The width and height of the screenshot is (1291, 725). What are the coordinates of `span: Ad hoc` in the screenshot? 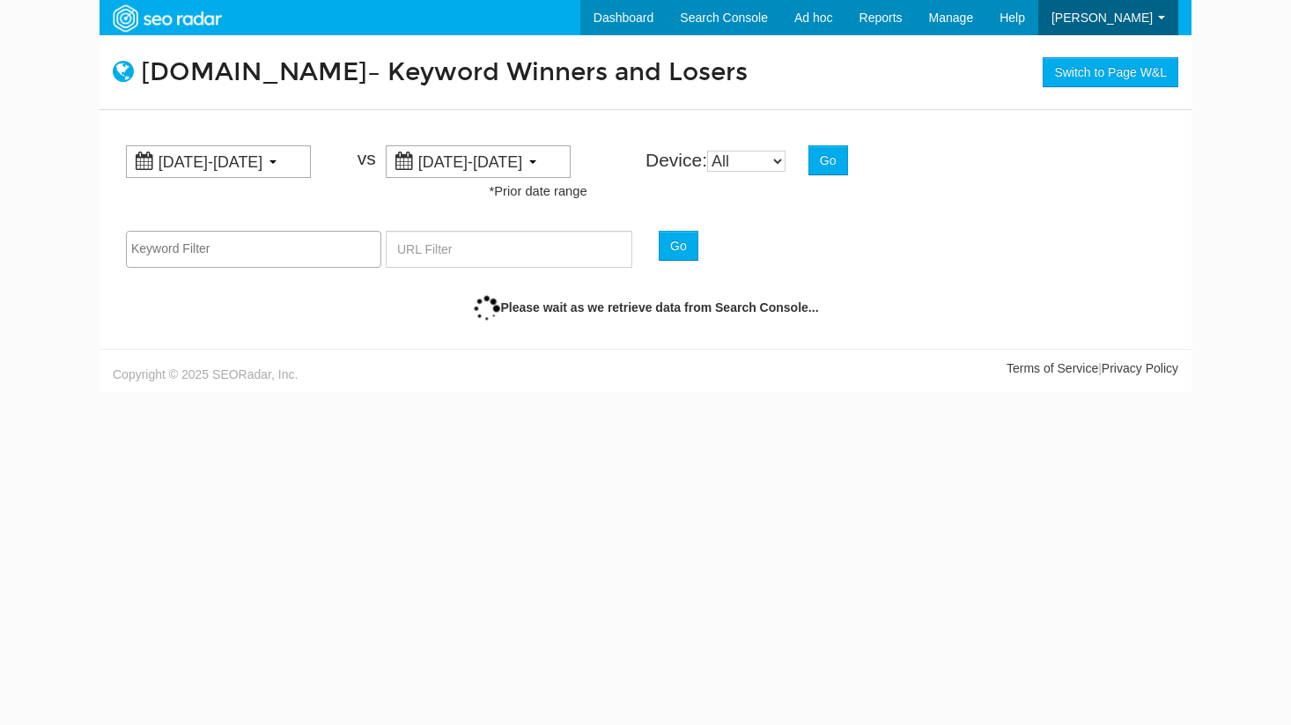 It's located at (814, 18).